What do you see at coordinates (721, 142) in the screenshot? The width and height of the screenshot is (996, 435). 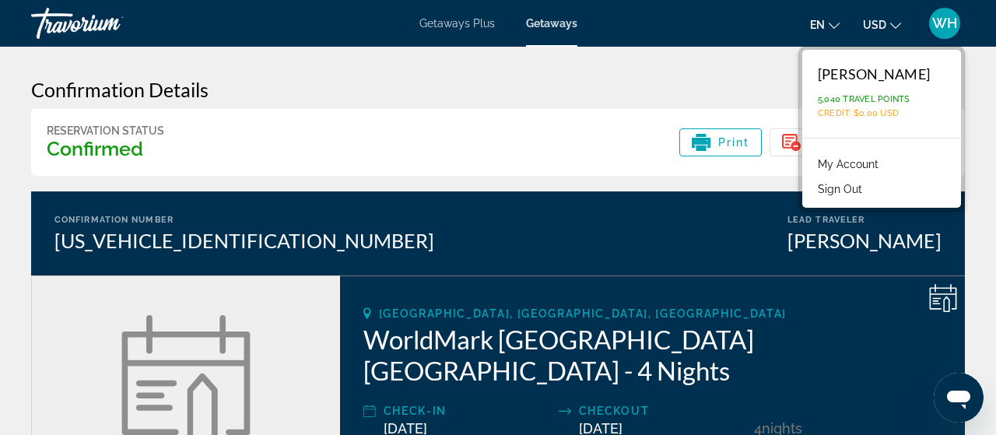 I see `button: Print` at bounding box center [721, 142].